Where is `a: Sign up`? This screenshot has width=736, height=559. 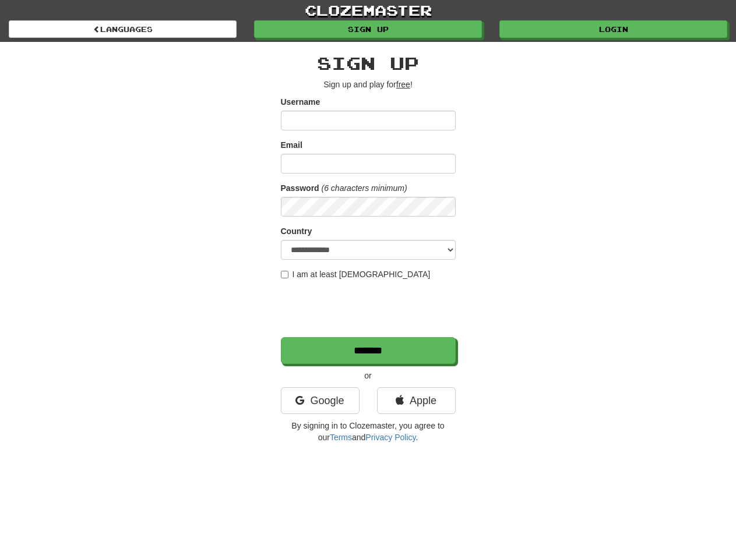
a: Sign up is located at coordinates (368, 29).